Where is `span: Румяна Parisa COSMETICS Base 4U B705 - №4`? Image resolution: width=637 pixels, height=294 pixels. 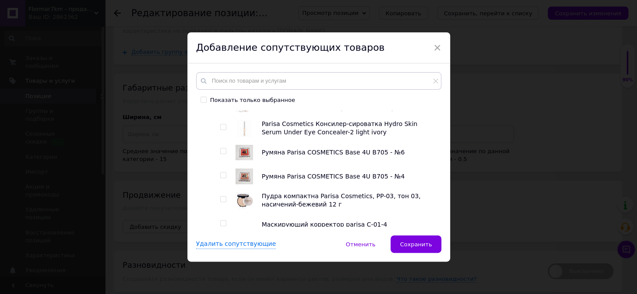 span: Румяна Parisa COSMETICS Base 4U B705 - №4 is located at coordinates (333, 176).